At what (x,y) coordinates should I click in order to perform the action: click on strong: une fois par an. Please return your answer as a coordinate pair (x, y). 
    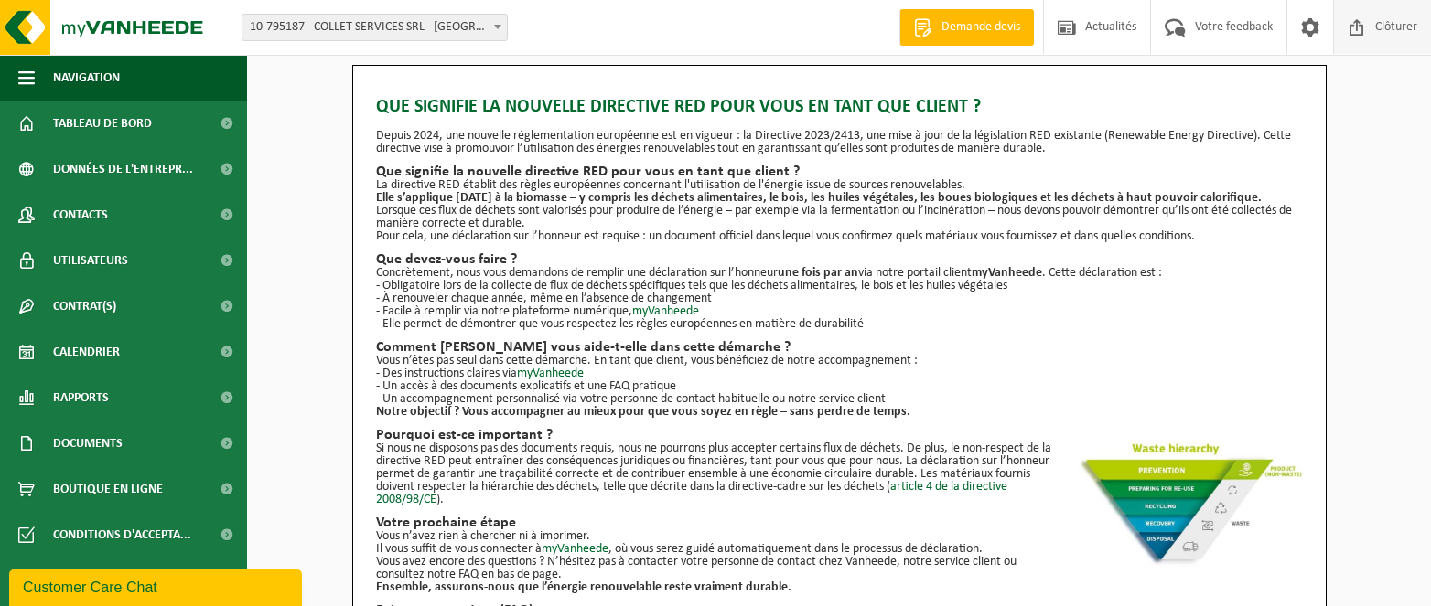
    Looking at the image, I should click on (818, 273).